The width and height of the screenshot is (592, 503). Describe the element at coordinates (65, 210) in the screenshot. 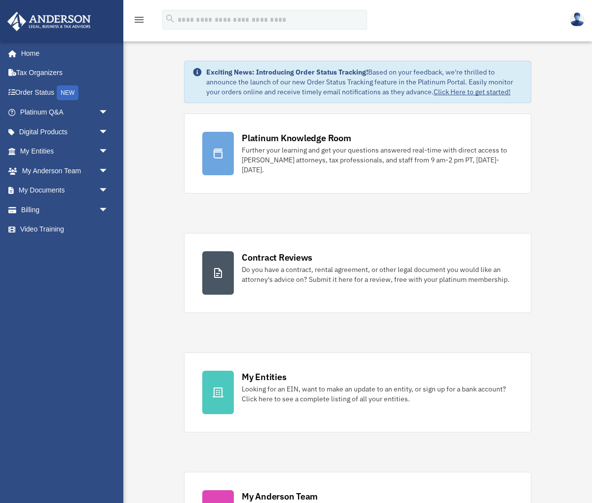

I see `a: Billingarrow_drop_down` at that location.